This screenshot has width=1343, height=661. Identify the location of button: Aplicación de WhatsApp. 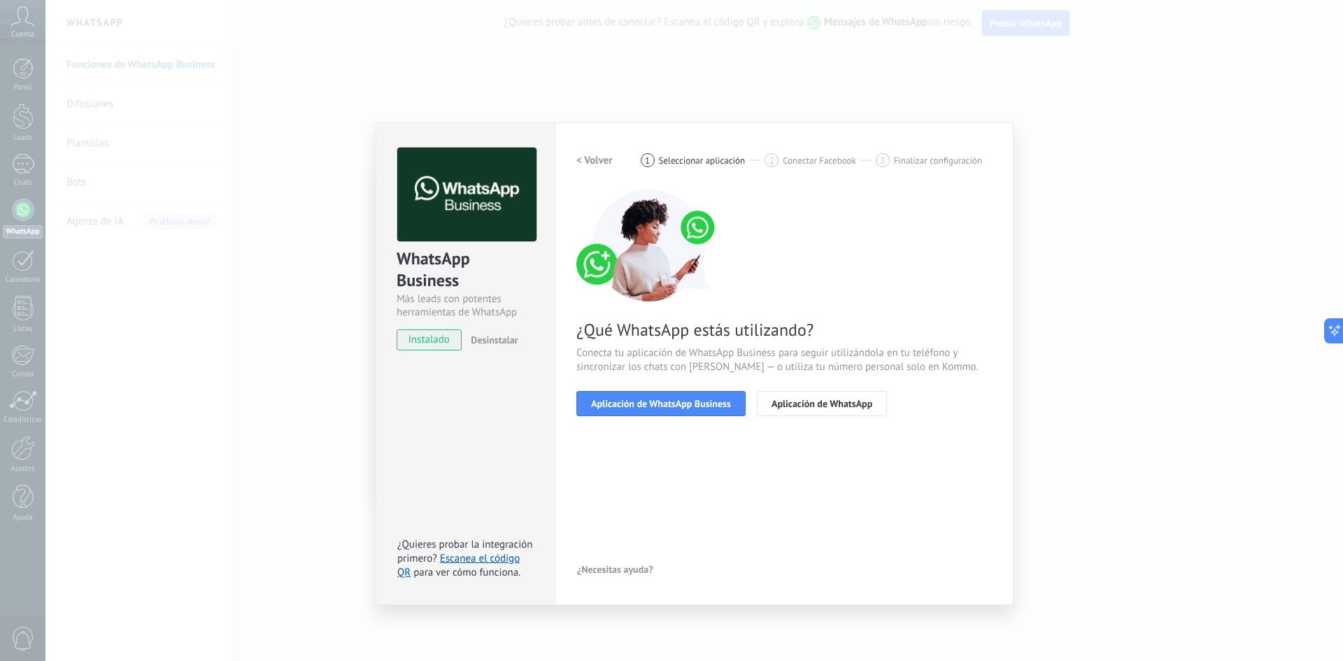
(822, 404).